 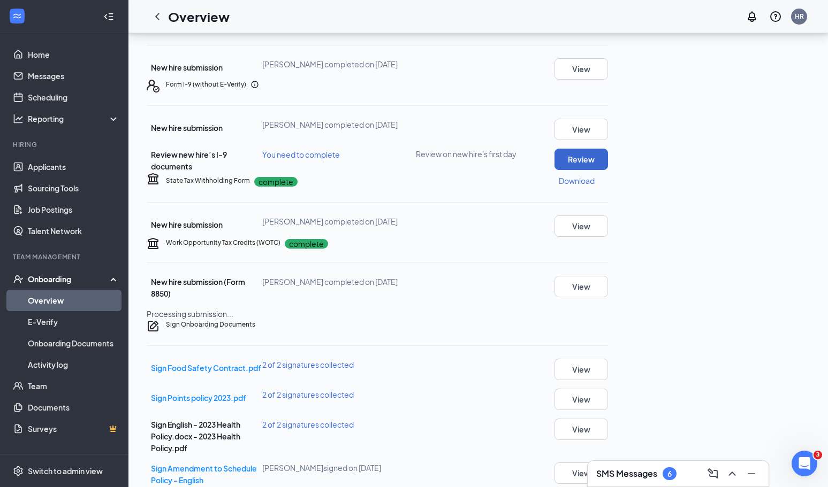 I want to click on h5: Sign Onboarding Documents, so click(x=210, y=325).